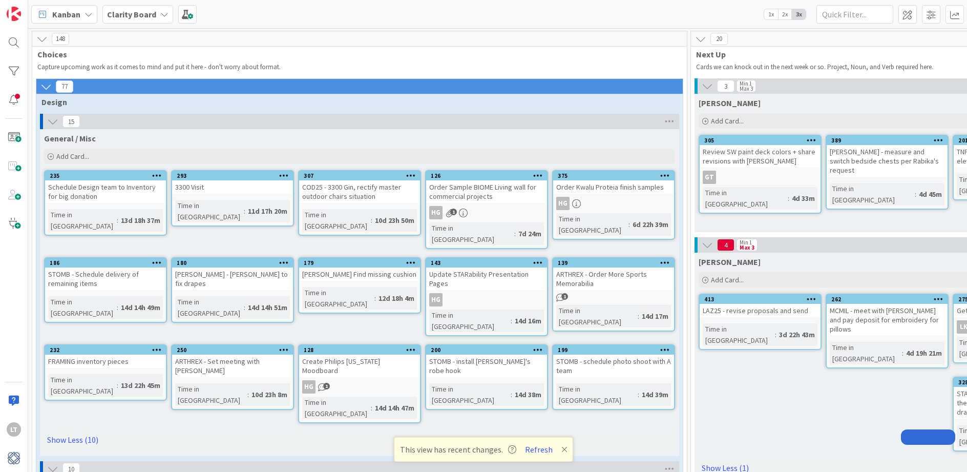  What do you see at coordinates (803, 198) in the screenshot?
I see `div: 4d 33m` at bounding box center [803, 198].